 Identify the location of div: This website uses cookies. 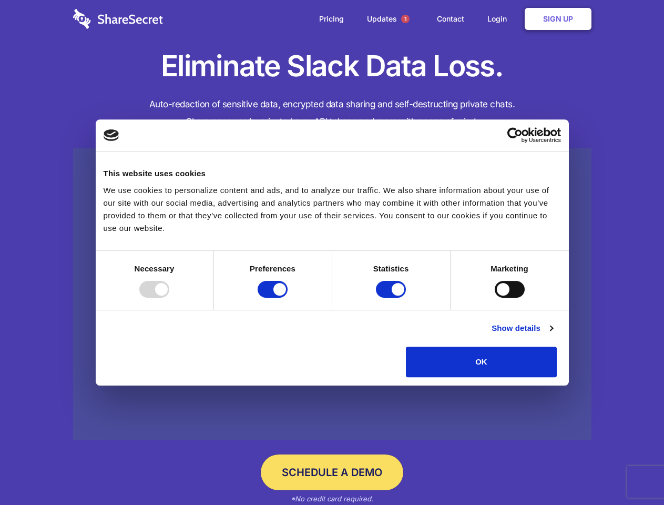
(332, 174).